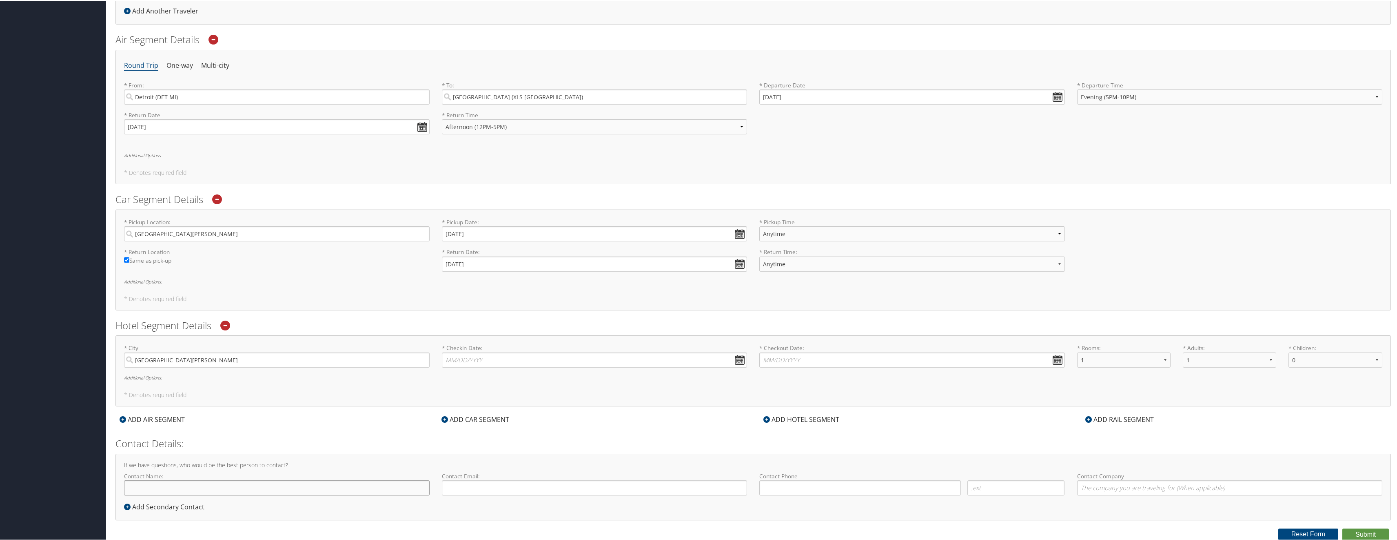  Describe the element at coordinates (277, 262) in the screenshot. I see `label: Same as pick-up` at that location.